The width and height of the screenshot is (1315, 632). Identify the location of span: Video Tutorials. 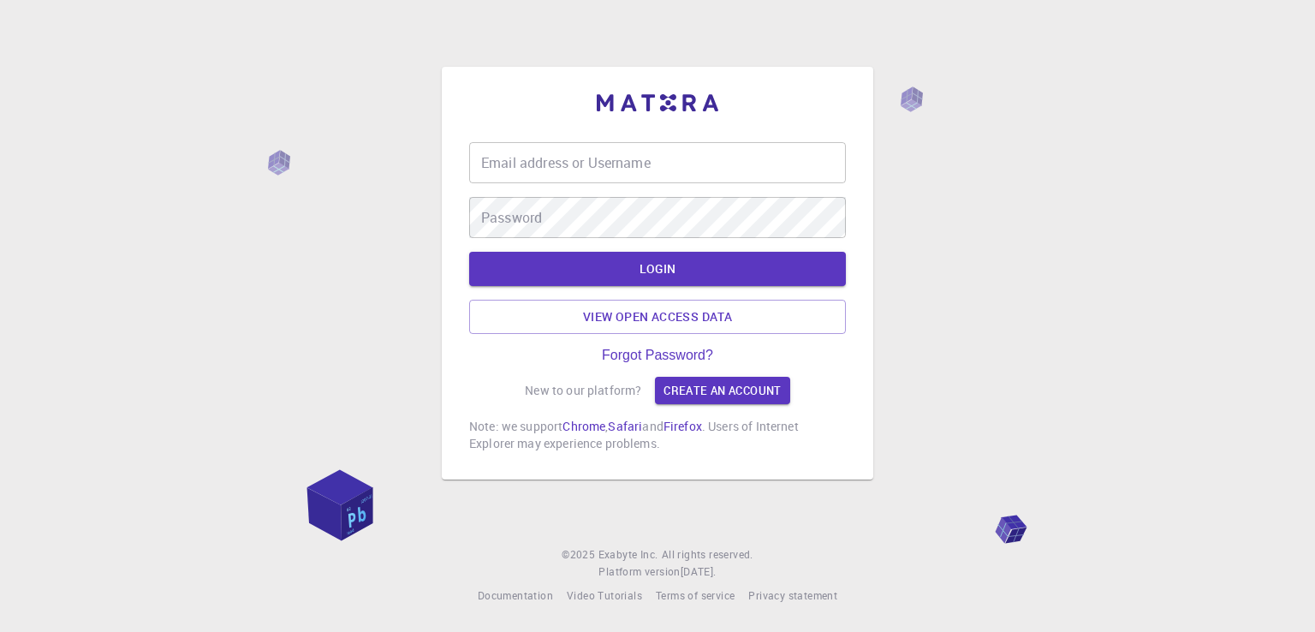
(604, 595).